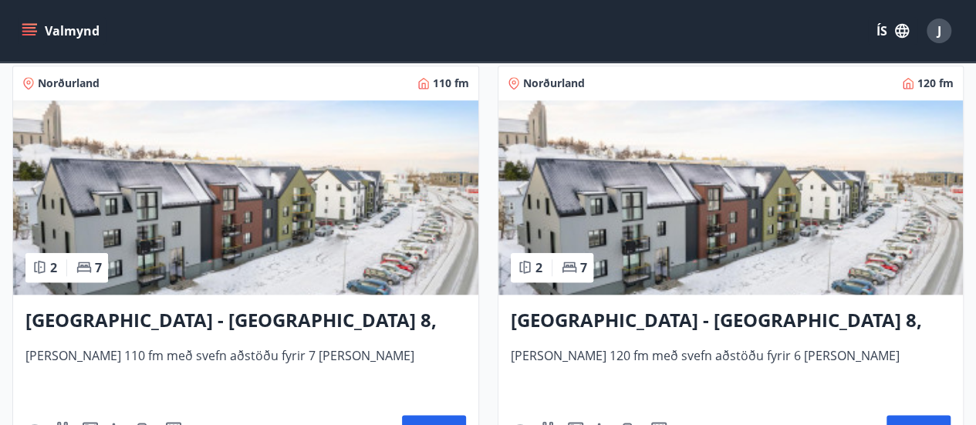 This screenshot has width=976, height=425. Describe the element at coordinates (939, 31) in the screenshot. I see `span: J` at that location.